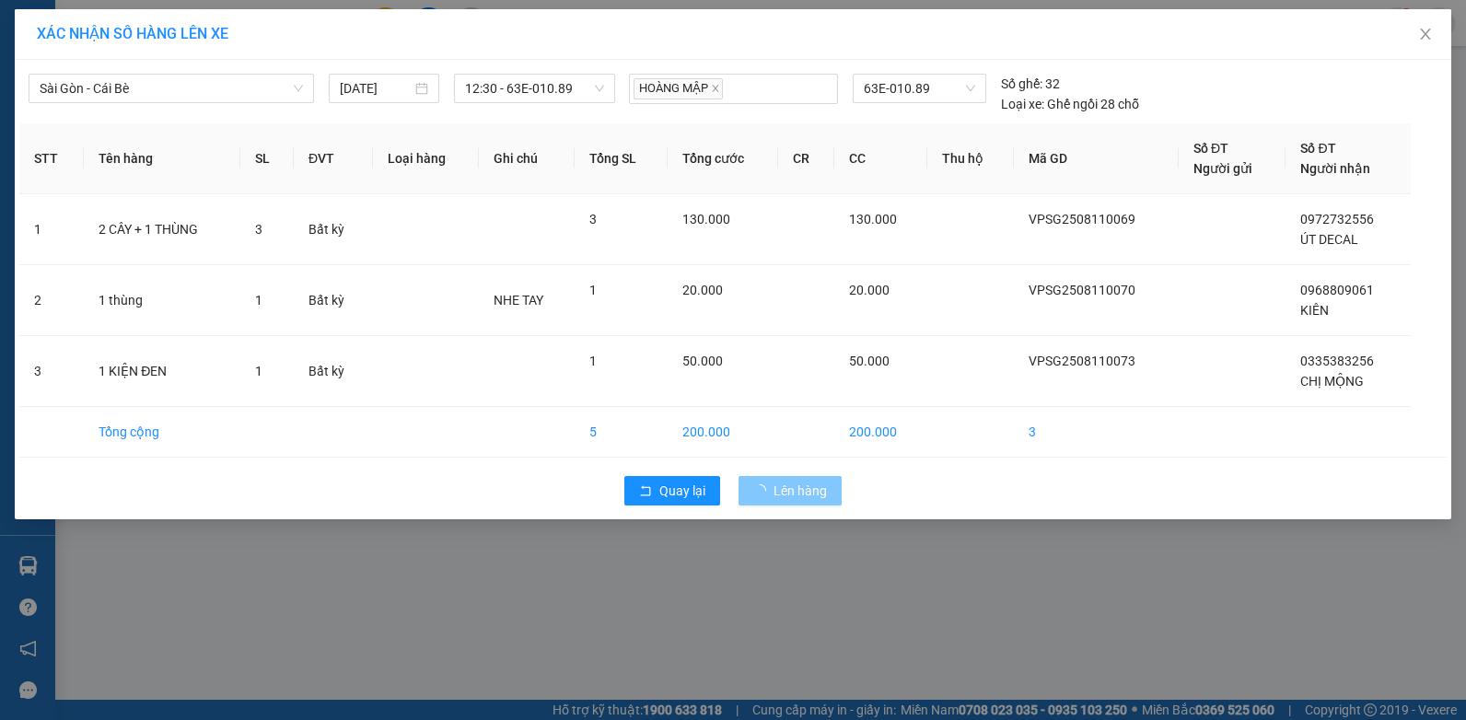 Image resolution: width=1466 pixels, height=720 pixels. What do you see at coordinates (1022, 104) in the screenshot?
I see `span: Loại xe:` at bounding box center [1022, 104].